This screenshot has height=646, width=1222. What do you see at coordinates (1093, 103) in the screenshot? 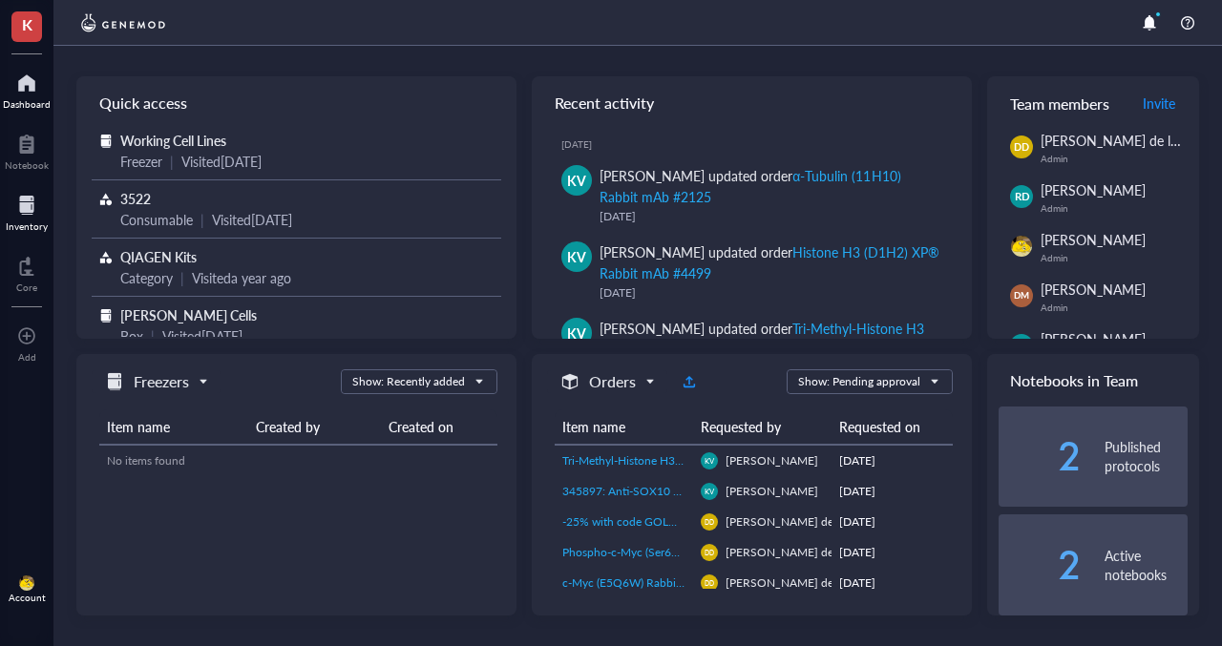
I see `div: Team members` at bounding box center [1093, 103].